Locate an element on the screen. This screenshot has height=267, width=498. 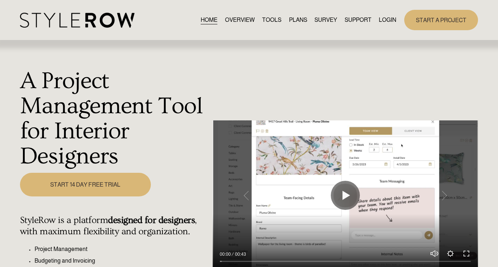
a: HOME is located at coordinates (209, 20).